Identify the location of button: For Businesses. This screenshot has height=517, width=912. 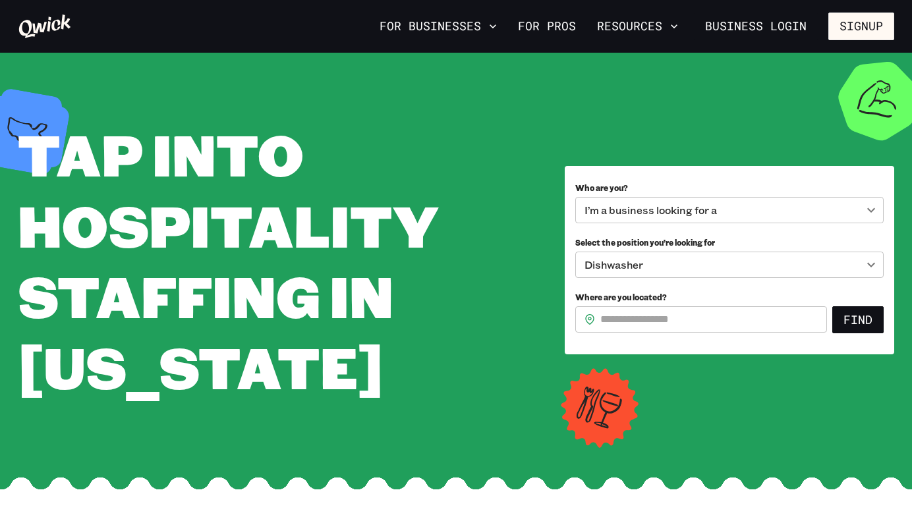
(438, 26).